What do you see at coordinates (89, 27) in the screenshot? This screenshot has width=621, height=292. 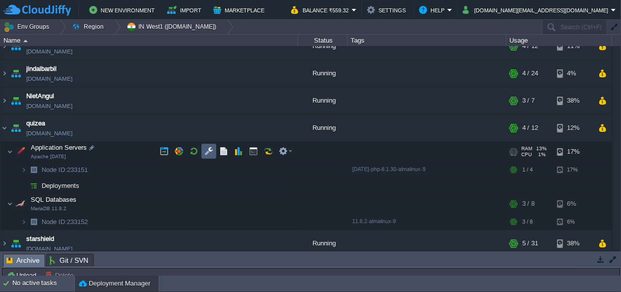 I see `button: Region` at bounding box center [89, 27].